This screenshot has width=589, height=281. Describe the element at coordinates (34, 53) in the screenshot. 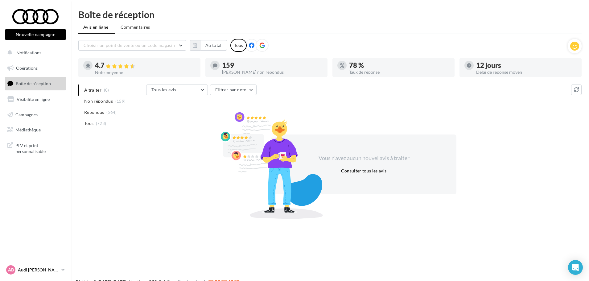

I see `button: Notifications` at that location.